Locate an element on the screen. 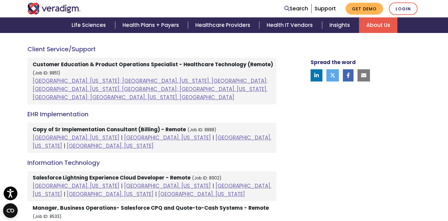  img: Veradigm logo is located at coordinates (54, 9).